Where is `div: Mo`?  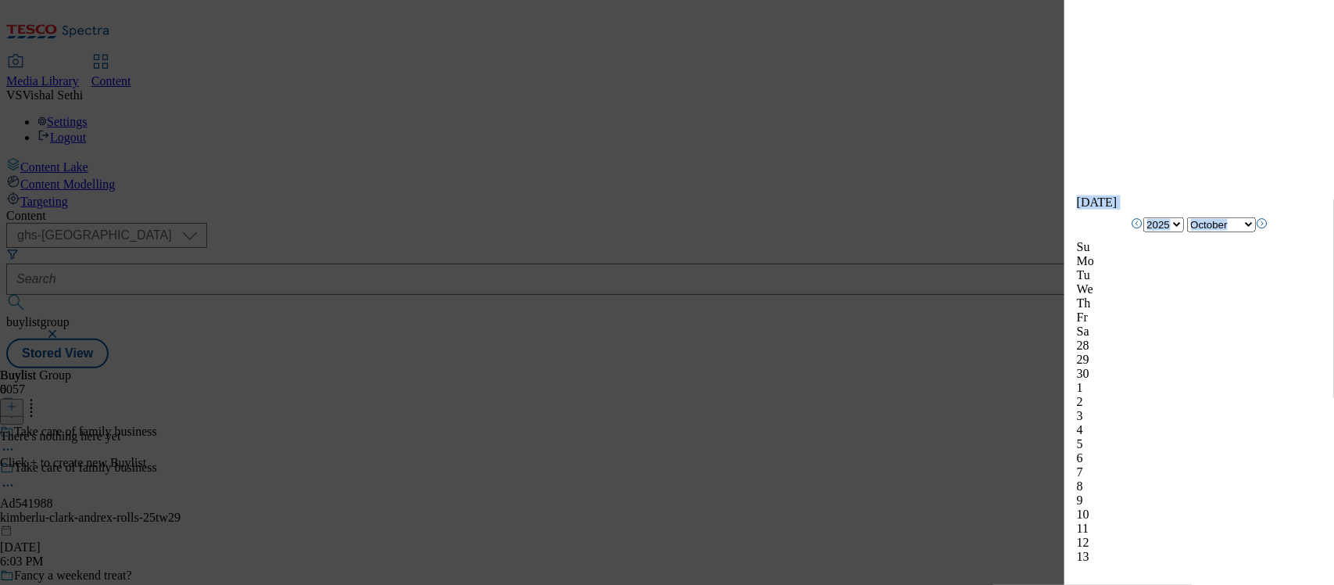
div: Mo is located at coordinates (1199, 261).